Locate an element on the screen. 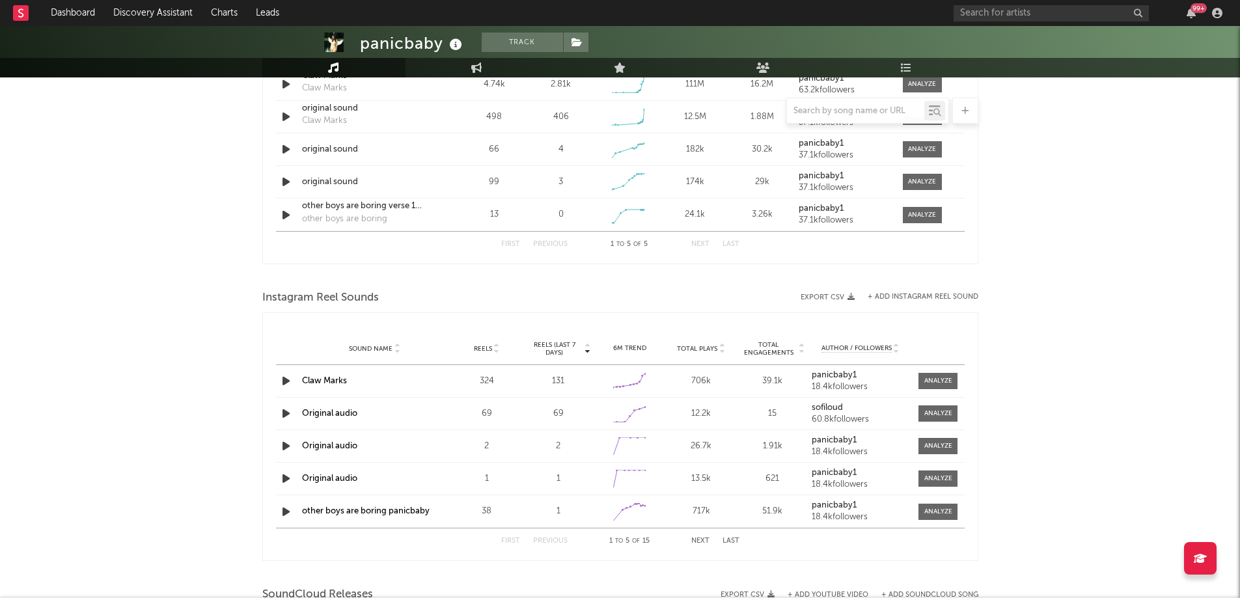  div: 706k is located at coordinates (701, 382).